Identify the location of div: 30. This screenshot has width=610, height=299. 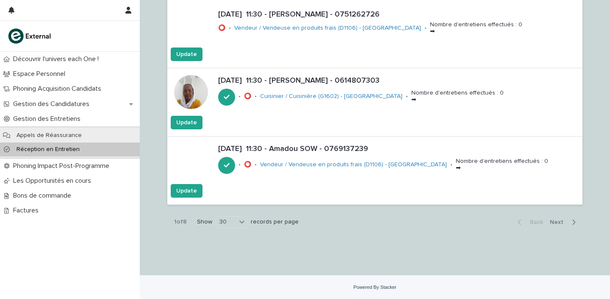
(226, 221).